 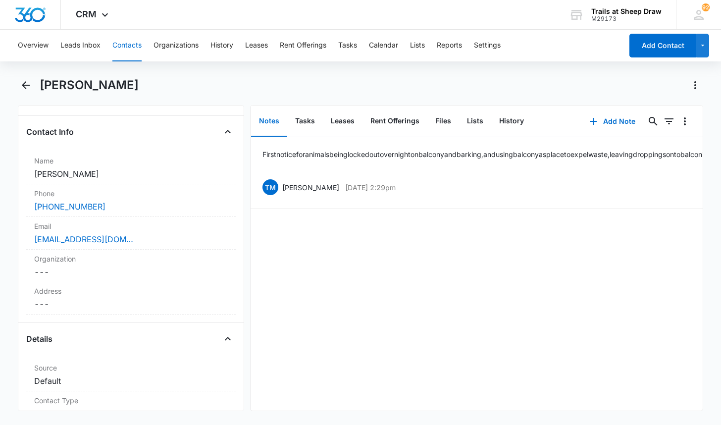 What do you see at coordinates (131, 193) in the screenshot?
I see `label: Phone` at bounding box center [131, 193].